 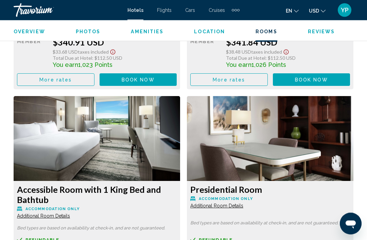 What do you see at coordinates (217, 10) in the screenshot?
I see `span: Cruises` at bounding box center [217, 10].